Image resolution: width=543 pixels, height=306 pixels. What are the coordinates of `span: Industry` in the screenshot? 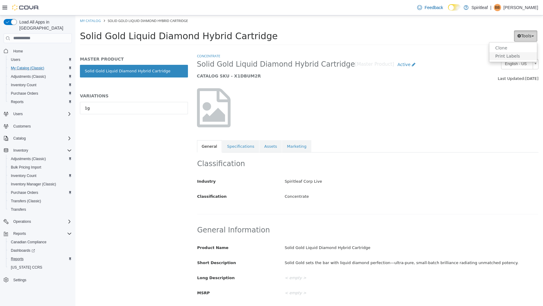 It's located at (131, 166).